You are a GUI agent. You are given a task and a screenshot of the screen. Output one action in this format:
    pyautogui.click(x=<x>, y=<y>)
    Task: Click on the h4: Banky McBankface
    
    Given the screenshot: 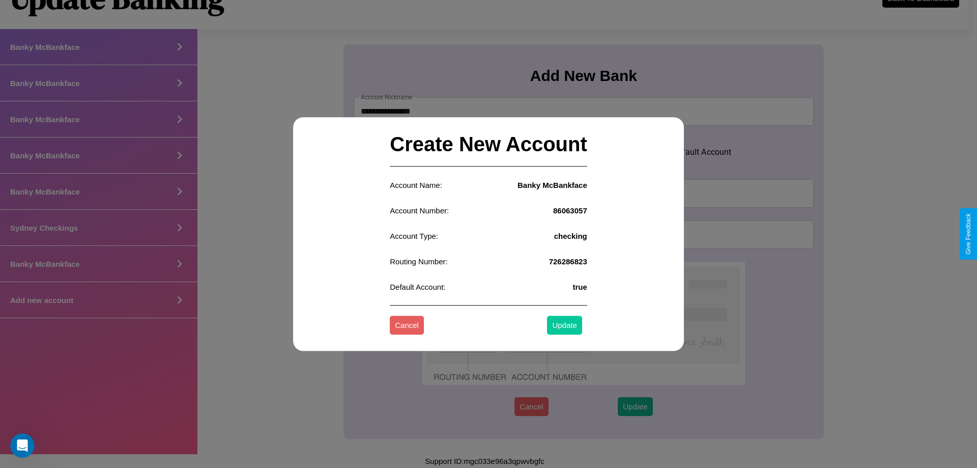 What is the action you would take?
    pyautogui.click(x=552, y=185)
    